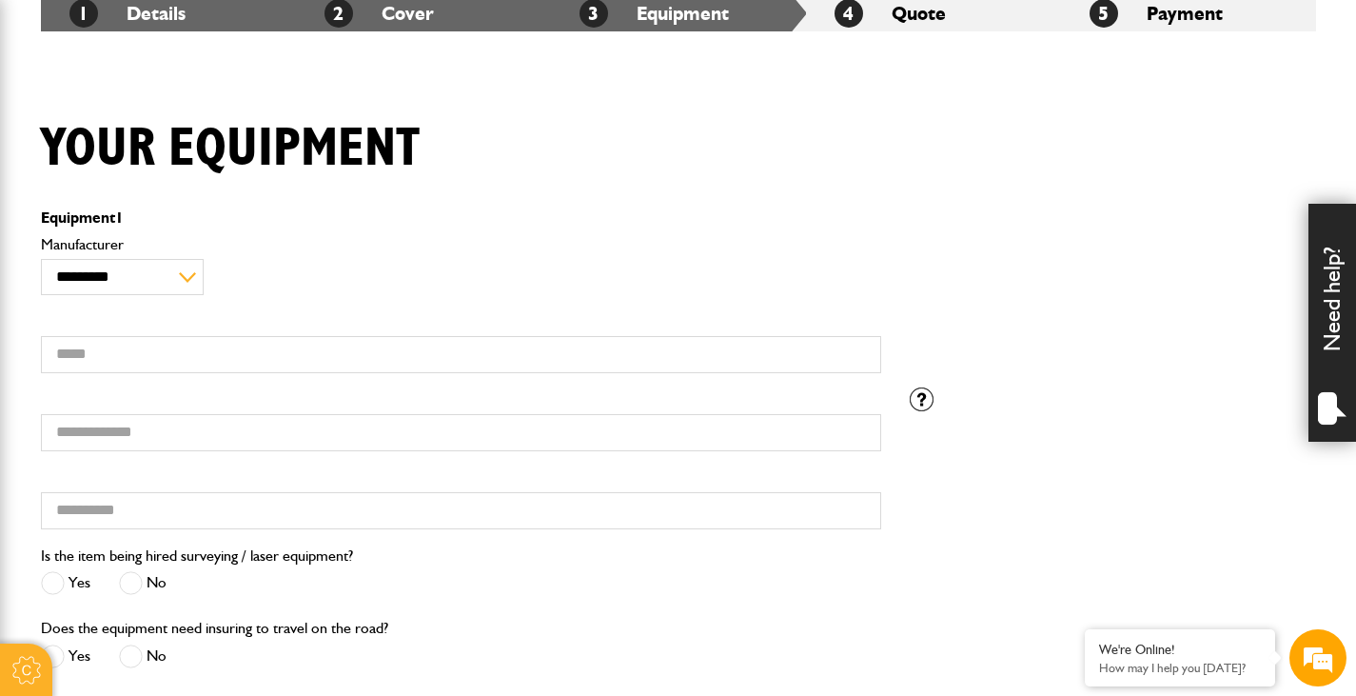 This screenshot has width=1356, height=696. Describe the element at coordinates (1180, 667) in the screenshot. I see `p: How may I help you today?` at that location.